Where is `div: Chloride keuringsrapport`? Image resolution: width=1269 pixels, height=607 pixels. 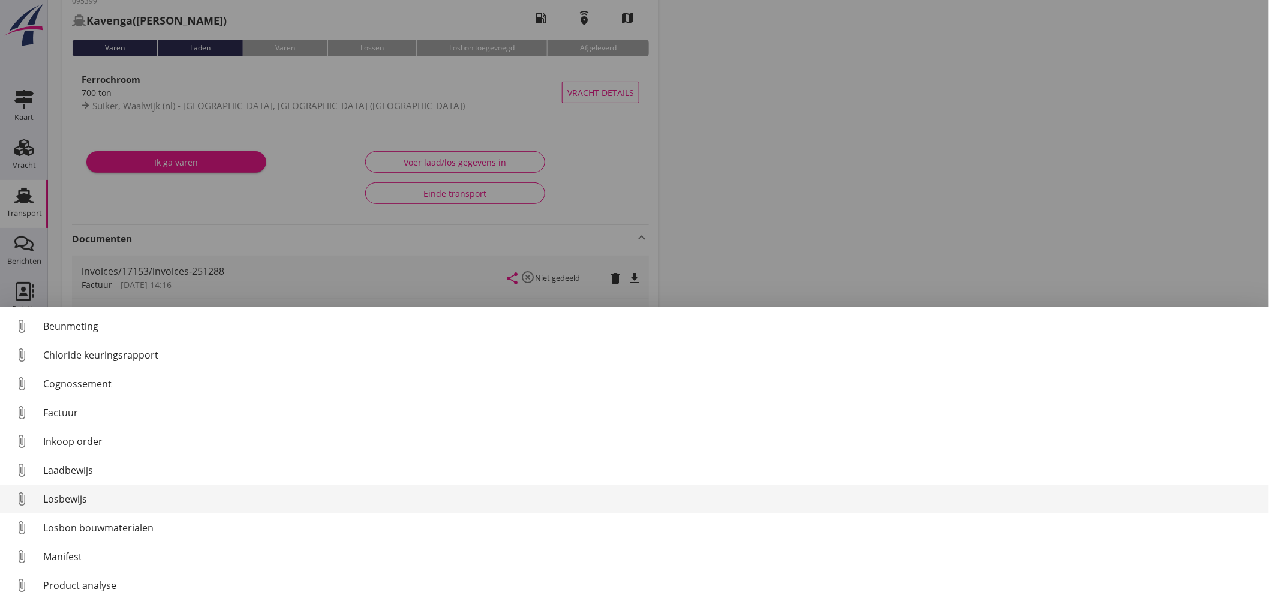
div: Chloride keuringsrapport is located at coordinates (651, 355).